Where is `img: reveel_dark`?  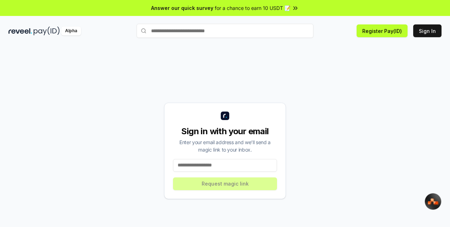
img: reveel_dark is located at coordinates (20, 31).